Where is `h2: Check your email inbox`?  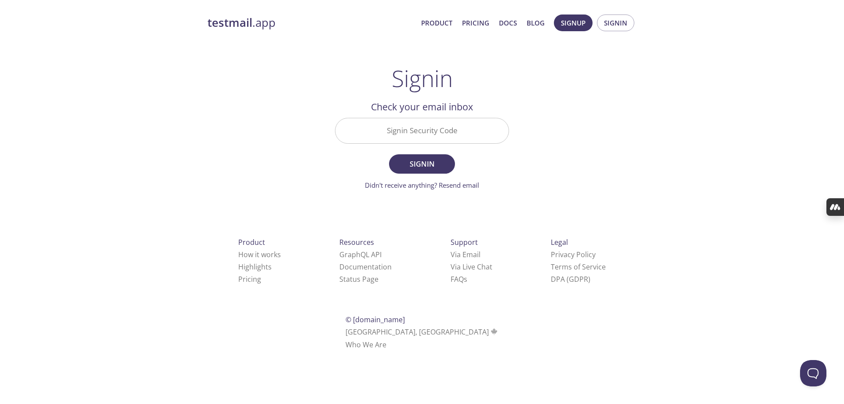
h2: Check your email inbox is located at coordinates (422, 107).